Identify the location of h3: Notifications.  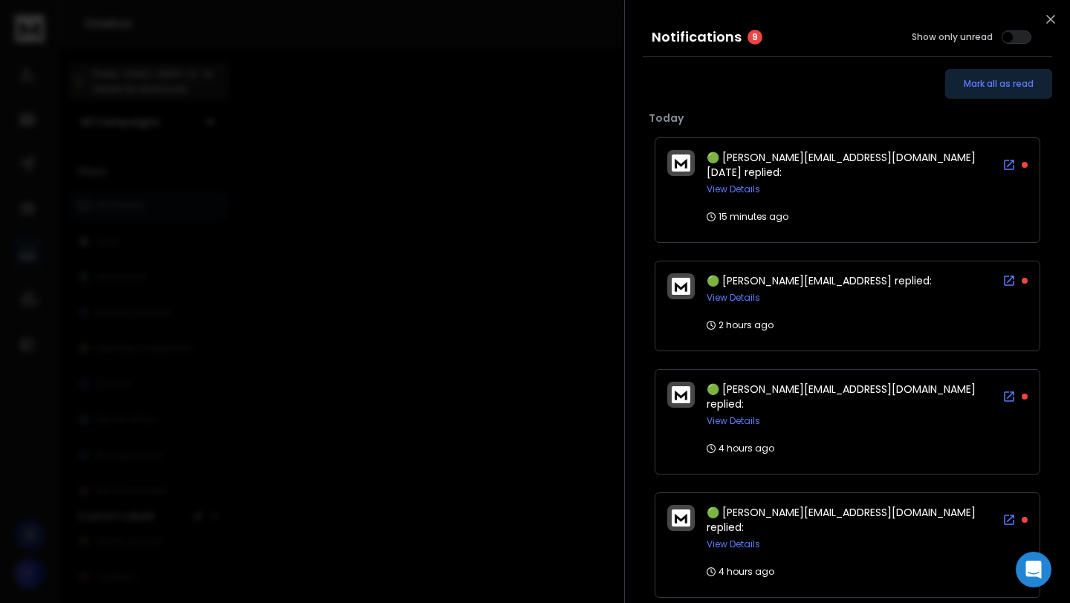
(696, 37).